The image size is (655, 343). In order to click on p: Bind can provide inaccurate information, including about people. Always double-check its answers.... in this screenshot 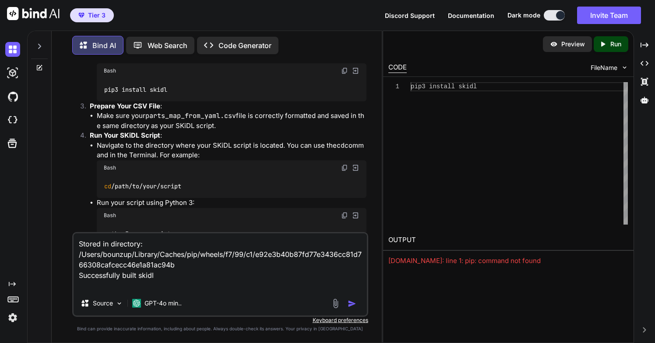, I will do `click(220, 329)`.